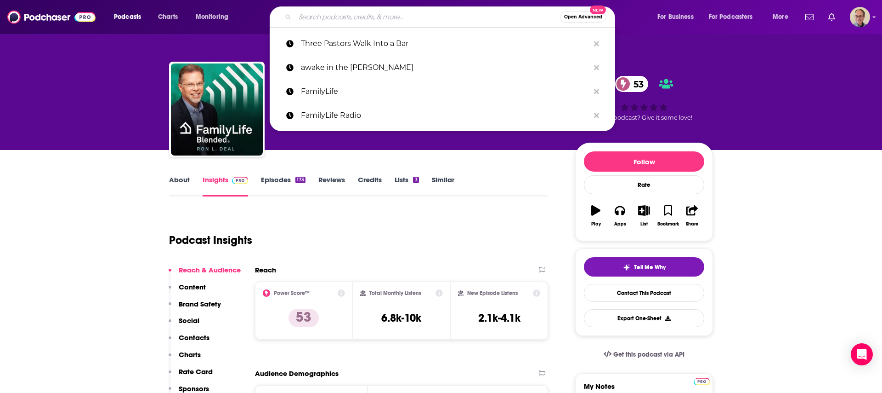 This screenshot has width=882, height=393. What do you see at coordinates (493, 293) in the screenshot?
I see `h2: New Episode Listens` at bounding box center [493, 293].